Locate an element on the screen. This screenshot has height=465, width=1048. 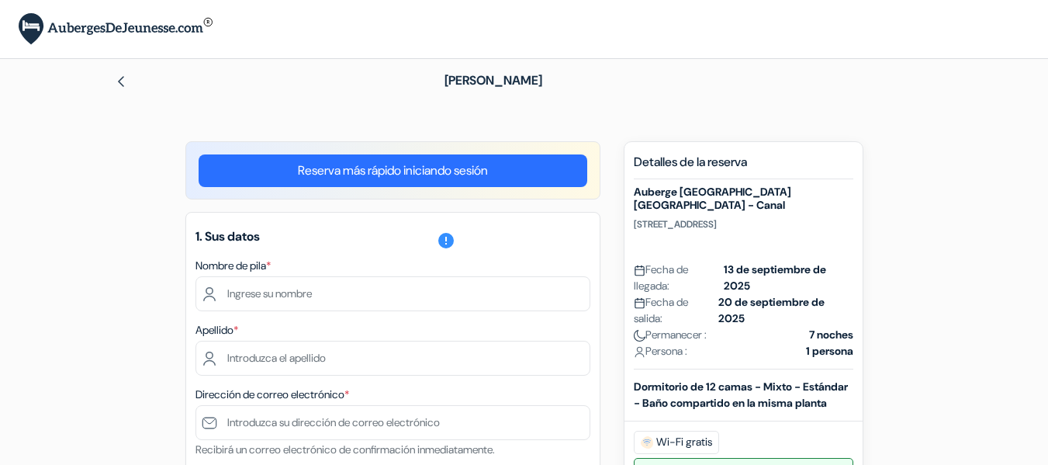
font: Permanecer : is located at coordinates (675, 334).